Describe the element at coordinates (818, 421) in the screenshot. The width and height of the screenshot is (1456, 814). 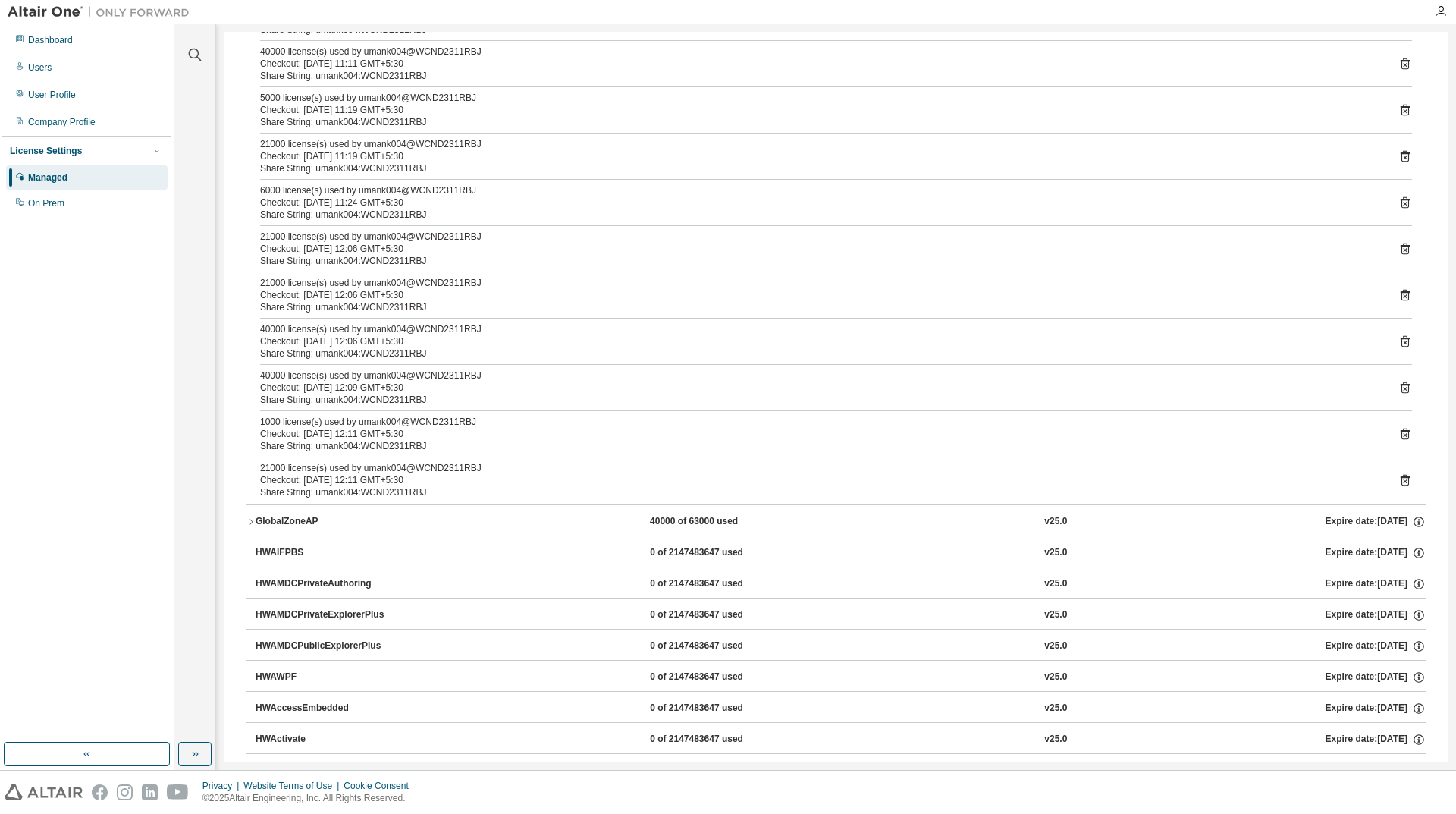
I see `div: 1000 license(s) used by umank004@WCND2311RBJ` at that location.